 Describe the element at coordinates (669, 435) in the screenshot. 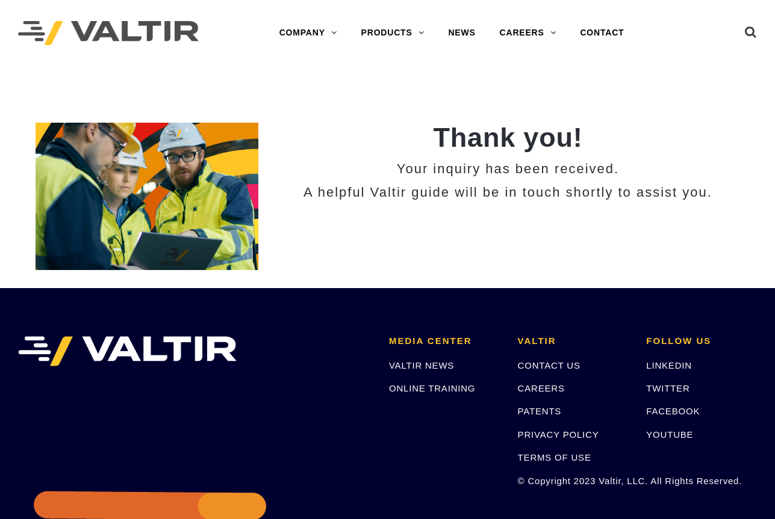

I see `a: YOUTUBE` at that location.